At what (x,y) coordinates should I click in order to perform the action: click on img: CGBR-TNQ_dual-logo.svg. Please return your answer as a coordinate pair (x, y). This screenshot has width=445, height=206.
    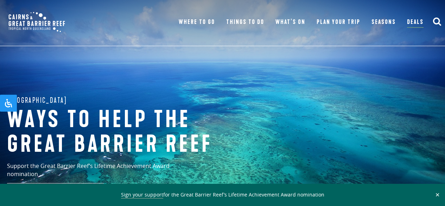
    Looking at the image, I should click on (37, 22).